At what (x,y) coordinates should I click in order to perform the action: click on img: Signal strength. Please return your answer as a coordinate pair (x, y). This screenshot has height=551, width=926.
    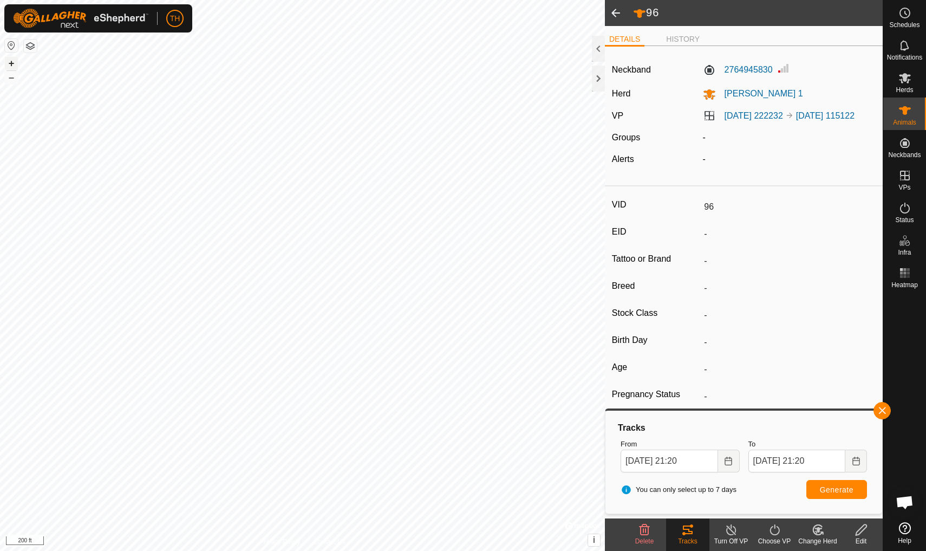
    Looking at the image, I should click on (783, 68).